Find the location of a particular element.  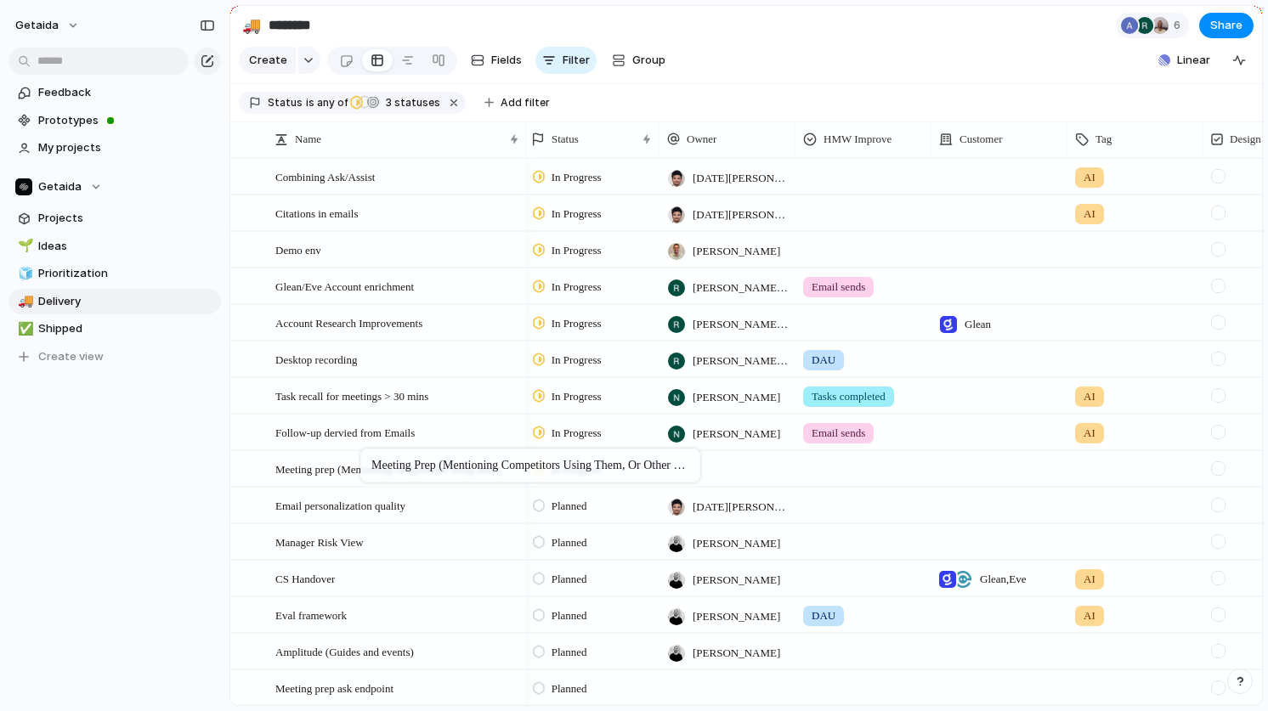

span: Linear is located at coordinates (1193, 60).